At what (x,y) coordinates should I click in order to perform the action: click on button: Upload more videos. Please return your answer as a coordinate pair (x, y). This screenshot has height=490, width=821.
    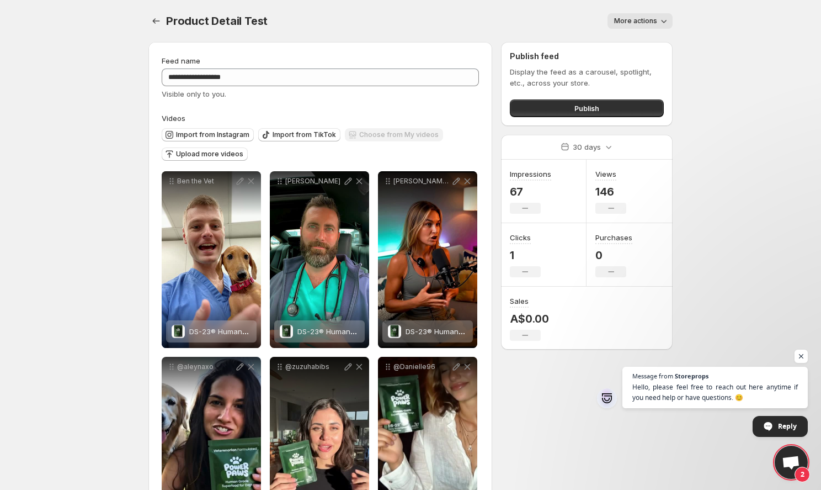
    Looking at the image, I should click on (205, 154).